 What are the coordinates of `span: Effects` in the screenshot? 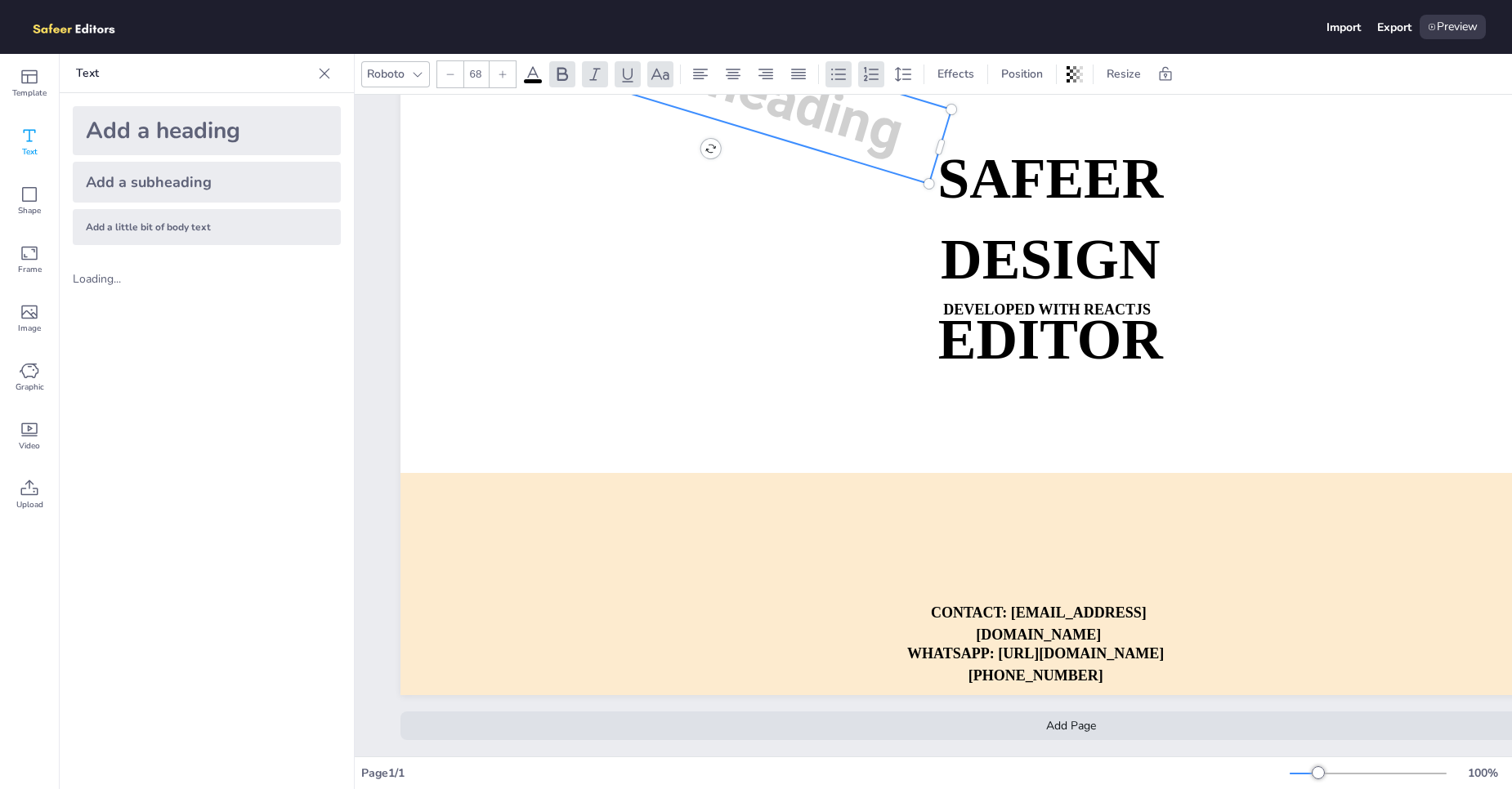 It's located at (955, 73).